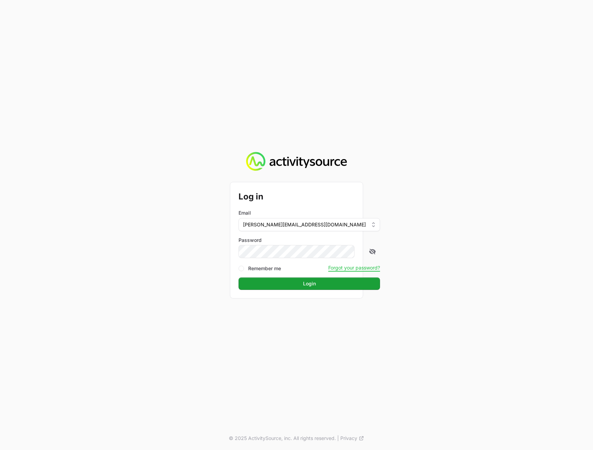 The image size is (593, 450). Describe the element at coordinates (309, 197) in the screenshot. I see `h2: Log in` at that location.